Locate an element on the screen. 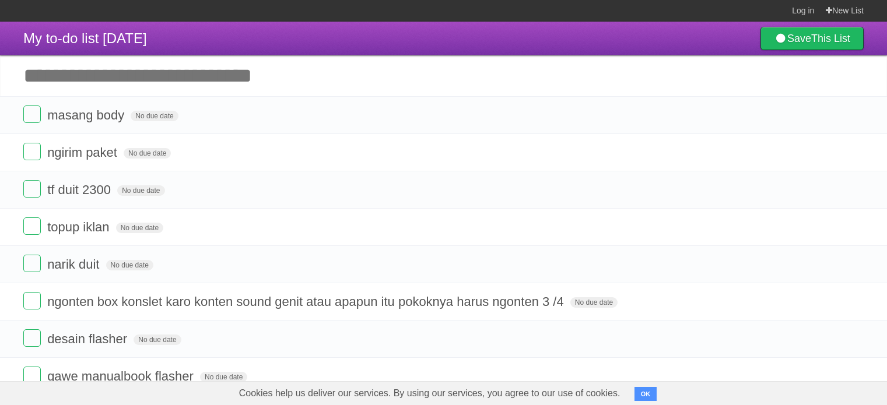  b: This List is located at coordinates (830, 38).